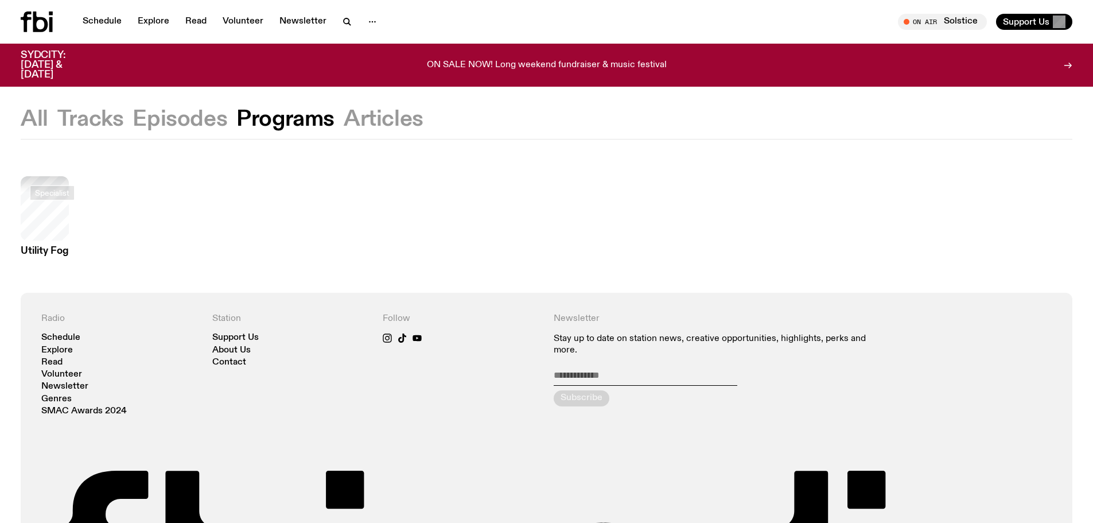 The width and height of the screenshot is (1093, 523). I want to click on button: Episodes, so click(180, 119).